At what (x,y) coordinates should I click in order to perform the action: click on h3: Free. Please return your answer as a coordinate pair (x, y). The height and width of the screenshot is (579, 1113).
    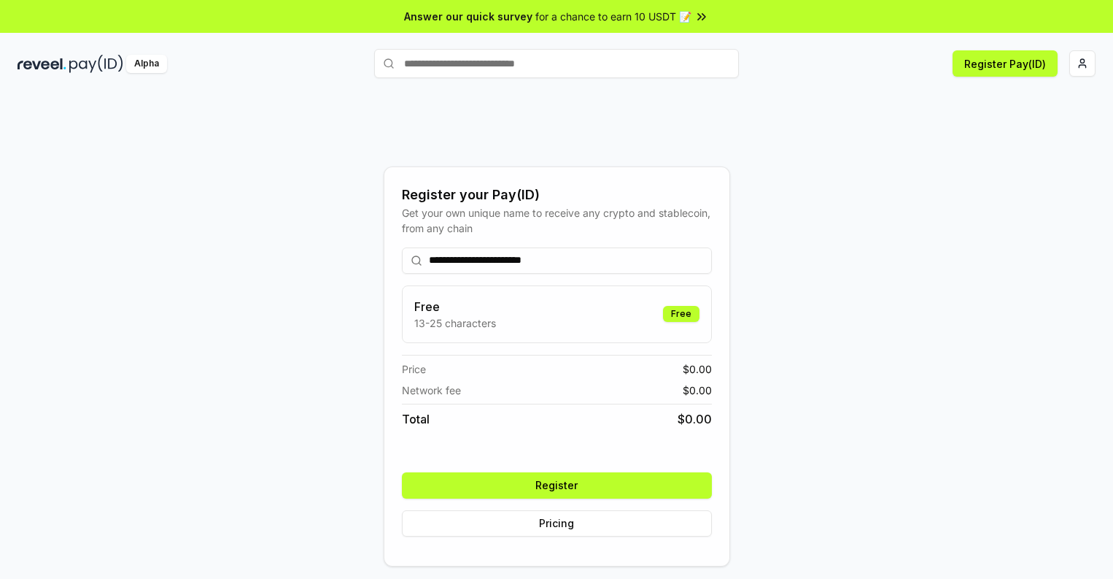
    Looking at the image, I should click on (455, 306).